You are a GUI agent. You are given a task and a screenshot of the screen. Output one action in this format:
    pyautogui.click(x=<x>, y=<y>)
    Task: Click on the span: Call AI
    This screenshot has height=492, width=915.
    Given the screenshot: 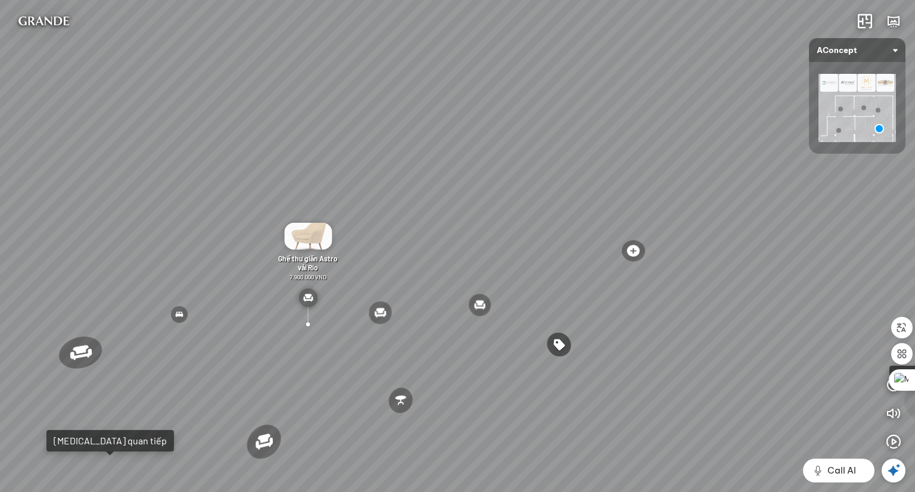 What is the action you would take?
    pyautogui.click(x=842, y=471)
    